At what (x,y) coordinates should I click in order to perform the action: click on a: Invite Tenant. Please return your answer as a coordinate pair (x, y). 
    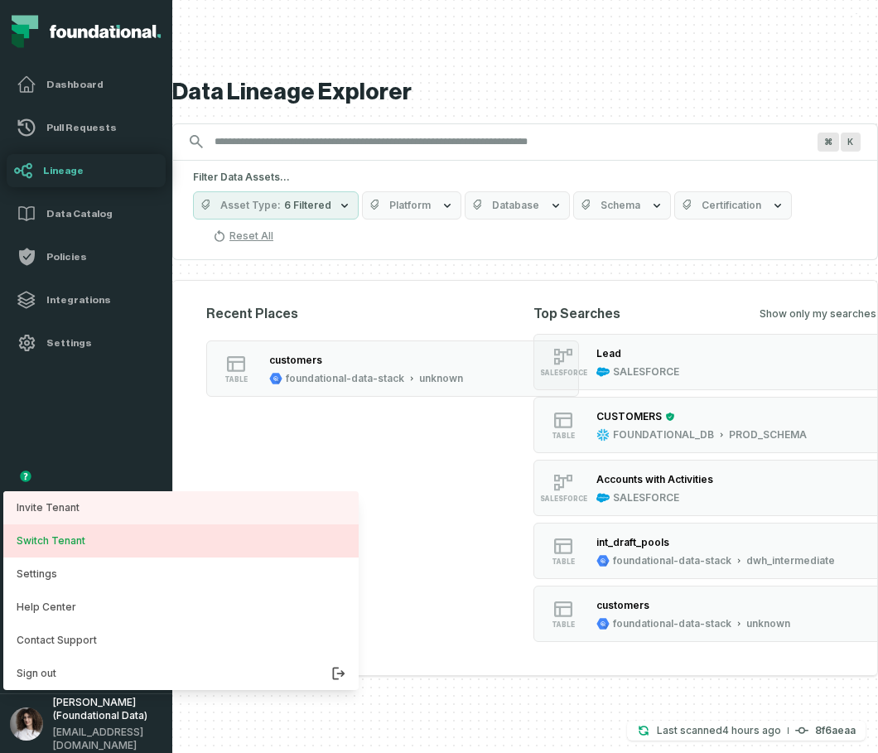
    Looking at the image, I should click on (181, 508).